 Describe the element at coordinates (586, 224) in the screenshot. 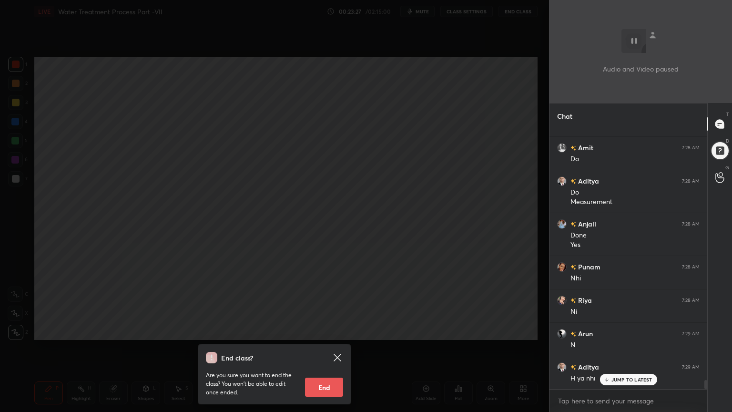

I see `h6: Anjali` at that location.